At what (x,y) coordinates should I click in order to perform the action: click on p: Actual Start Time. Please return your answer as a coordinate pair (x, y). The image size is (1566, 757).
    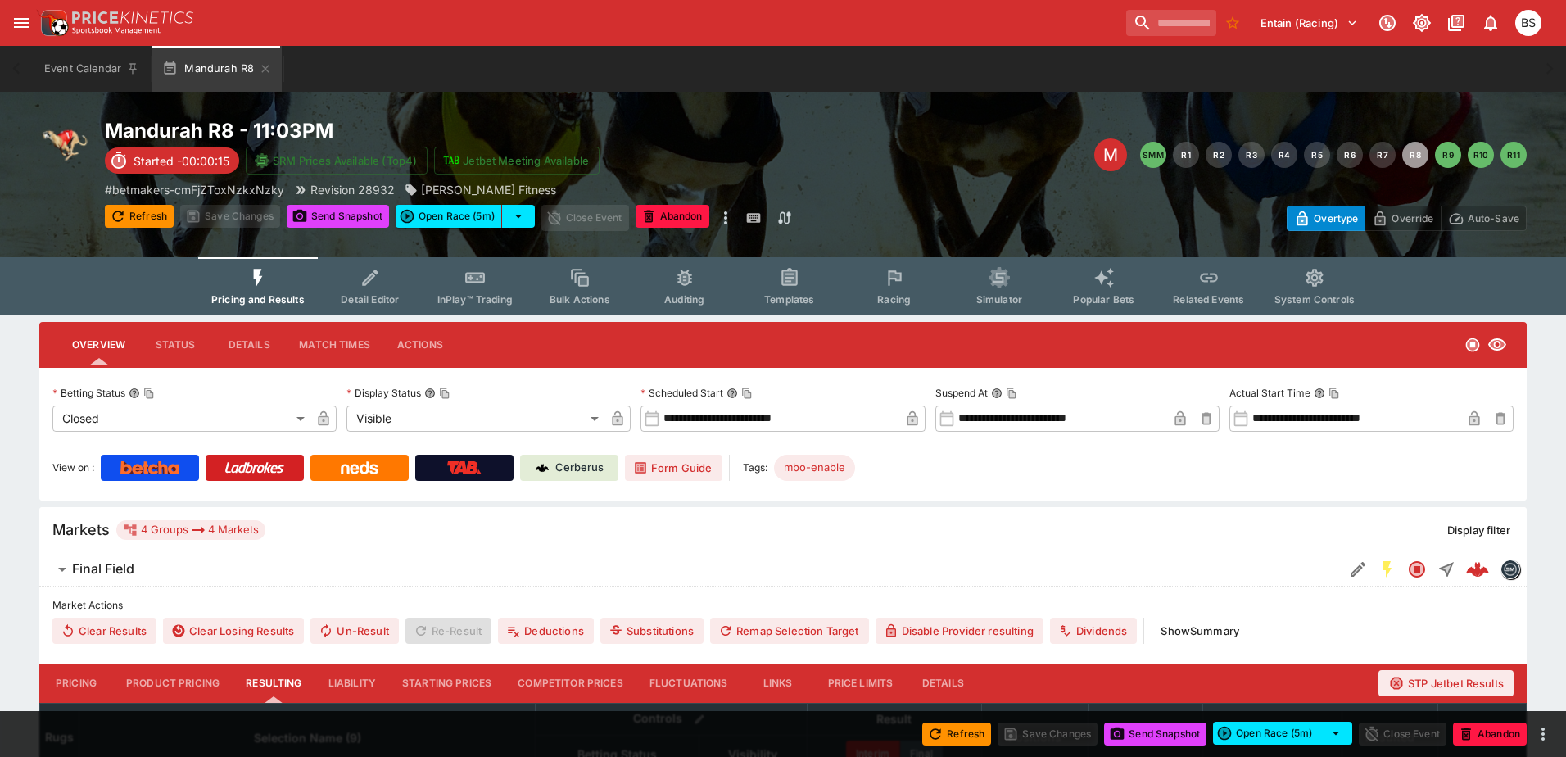
    Looking at the image, I should click on (1270, 392).